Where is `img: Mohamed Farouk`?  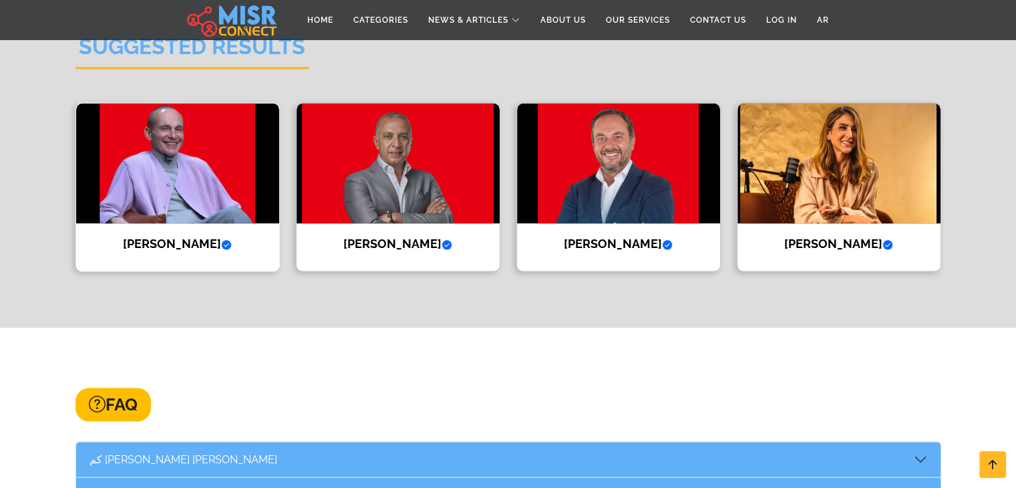 img: Mohamed Farouk is located at coordinates (178, 163).